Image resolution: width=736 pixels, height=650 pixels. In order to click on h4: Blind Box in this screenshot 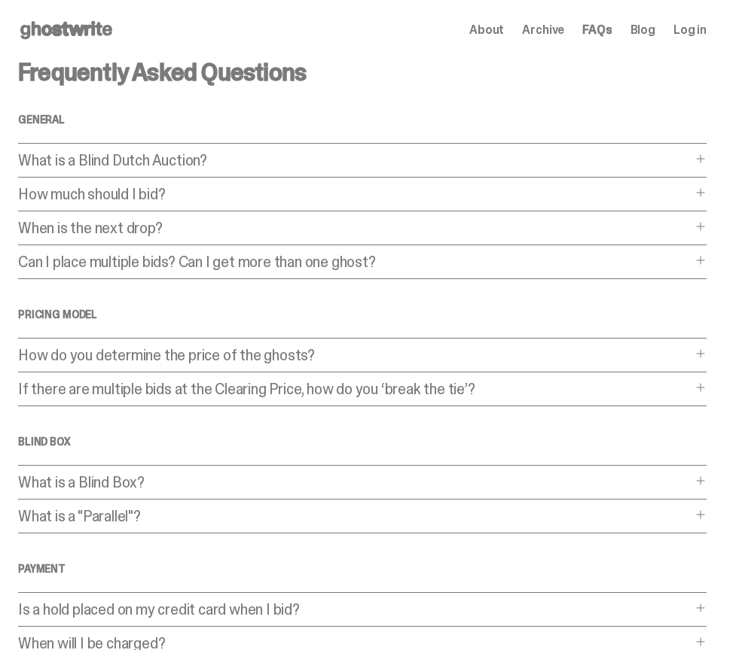, I will do `click(362, 442)`.